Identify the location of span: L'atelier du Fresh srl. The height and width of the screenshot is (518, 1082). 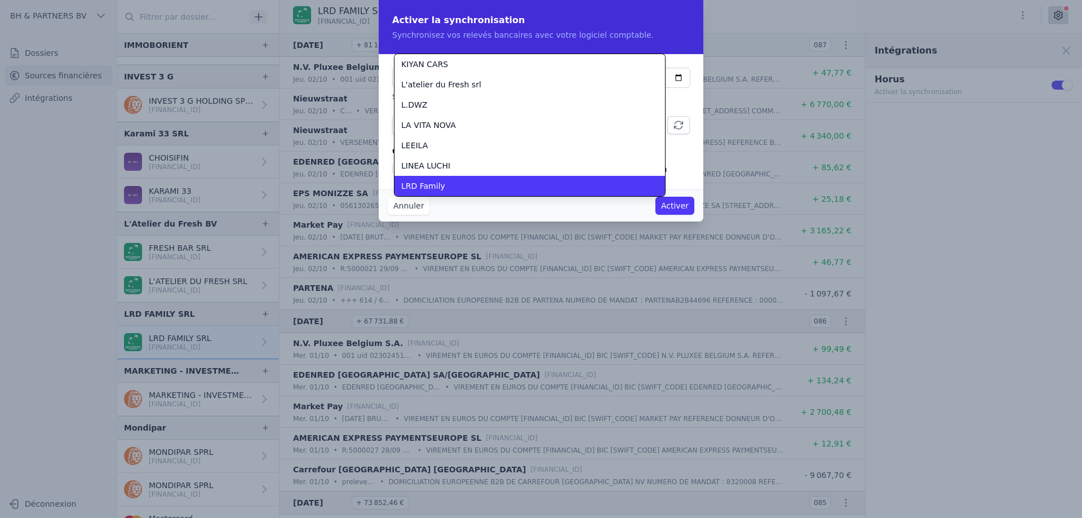
(441, 85).